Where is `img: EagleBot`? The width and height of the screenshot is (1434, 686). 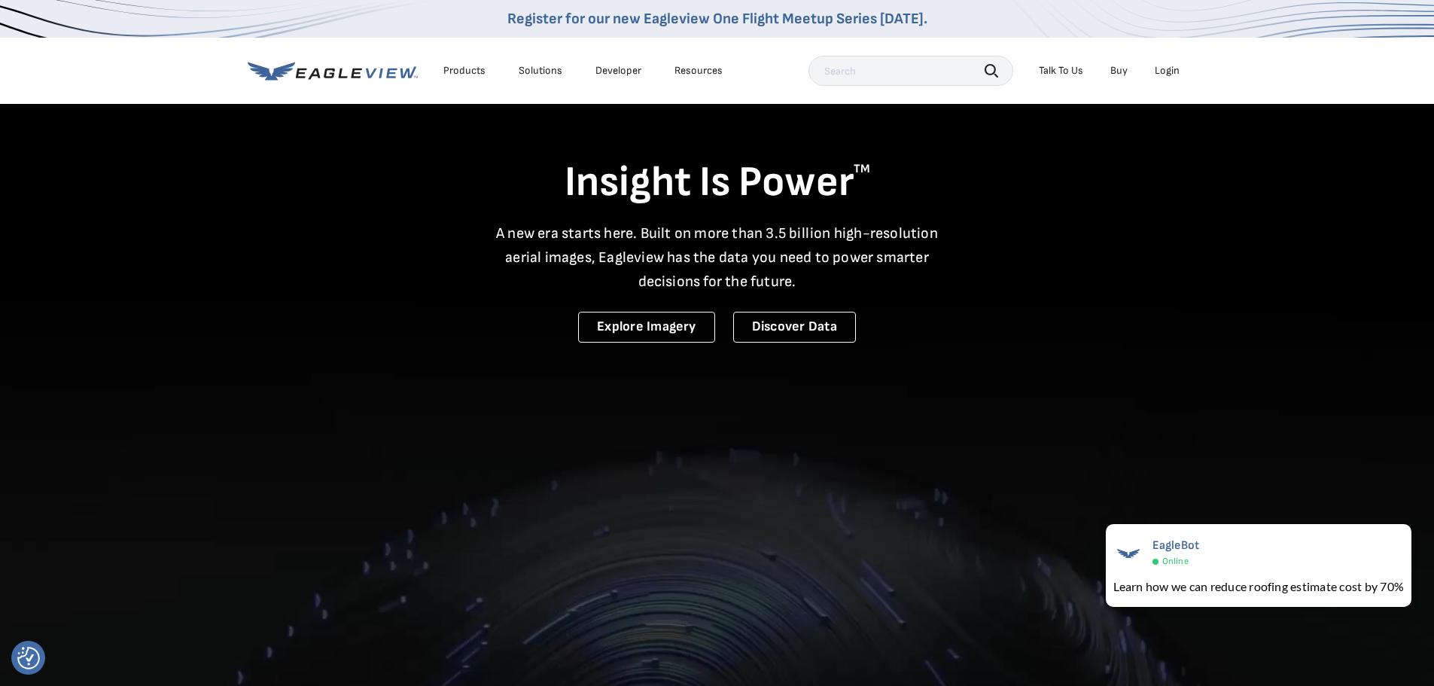
img: EagleBot is located at coordinates (1128, 553).